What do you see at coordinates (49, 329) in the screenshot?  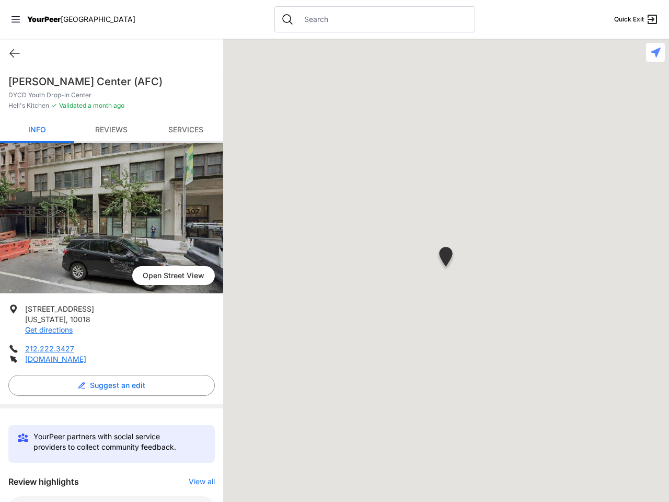 I see `a: Get directions` at bounding box center [49, 329].